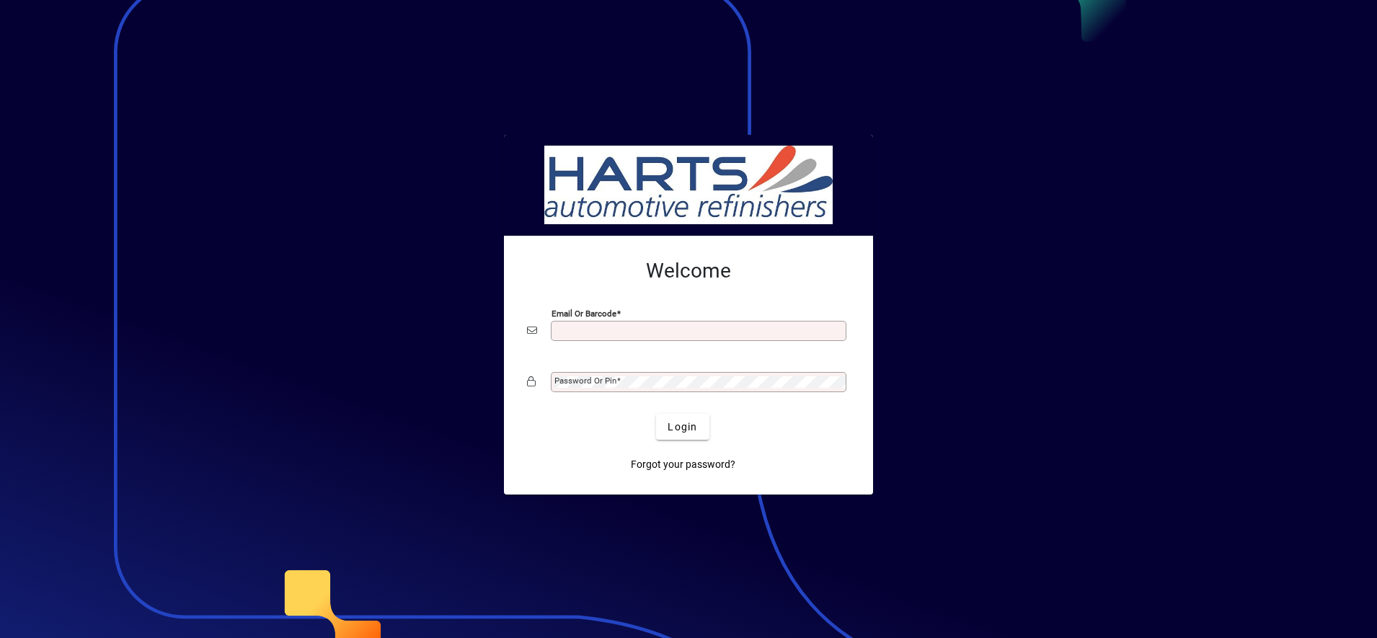  What do you see at coordinates (689, 271) in the screenshot?
I see `h2: Welcome` at bounding box center [689, 271].